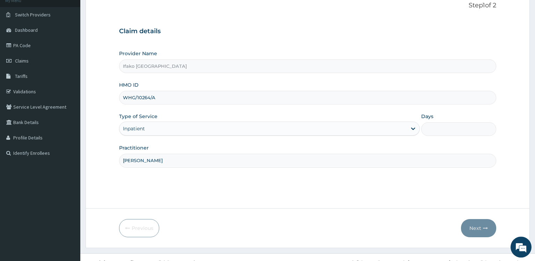  Describe the element at coordinates (123, 12) in the screenshot. I see `div: Minimize live chat window` at that location.